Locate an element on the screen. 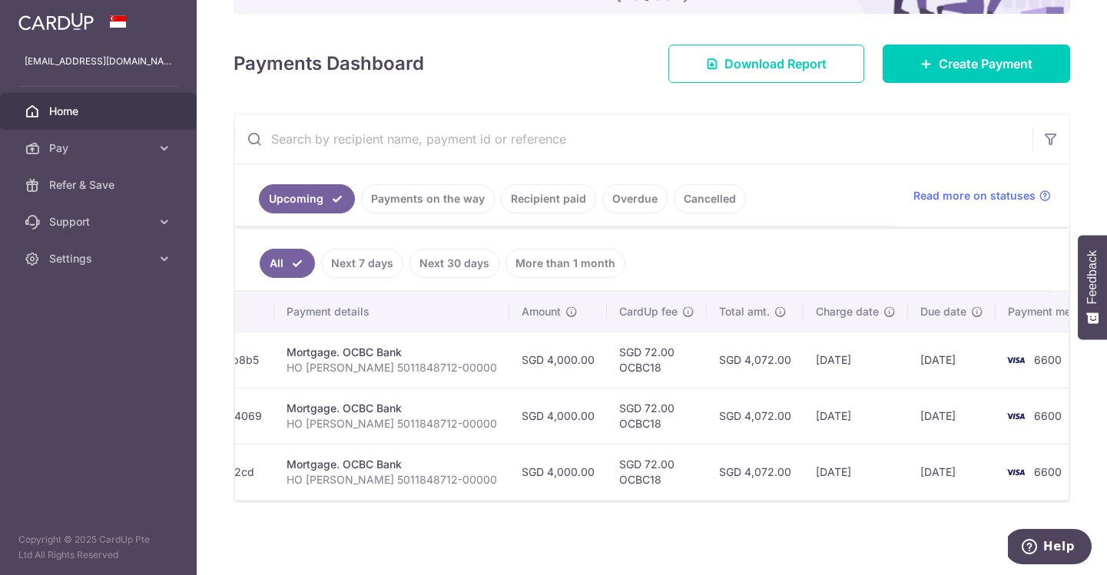 The height and width of the screenshot is (575, 1107). a: Download Report is located at coordinates (766, 64).